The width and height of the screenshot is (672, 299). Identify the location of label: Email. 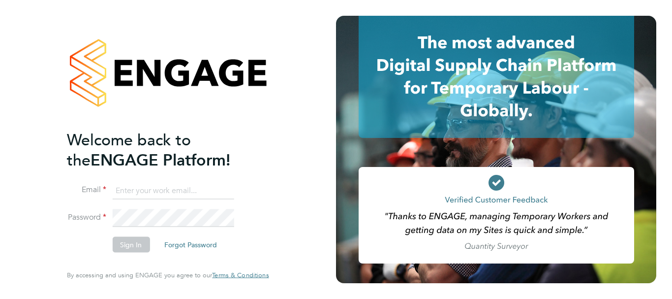
(87, 189).